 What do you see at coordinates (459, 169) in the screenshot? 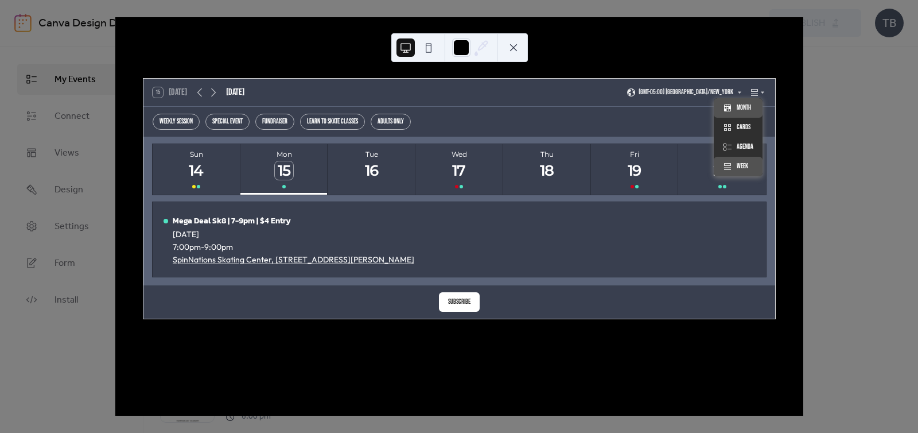
I see `button: Wed17` at bounding box center [459, 169].